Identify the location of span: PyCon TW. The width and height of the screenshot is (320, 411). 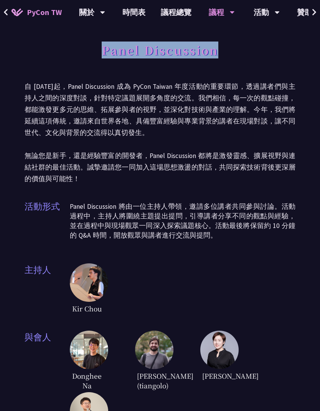
(44, 12).